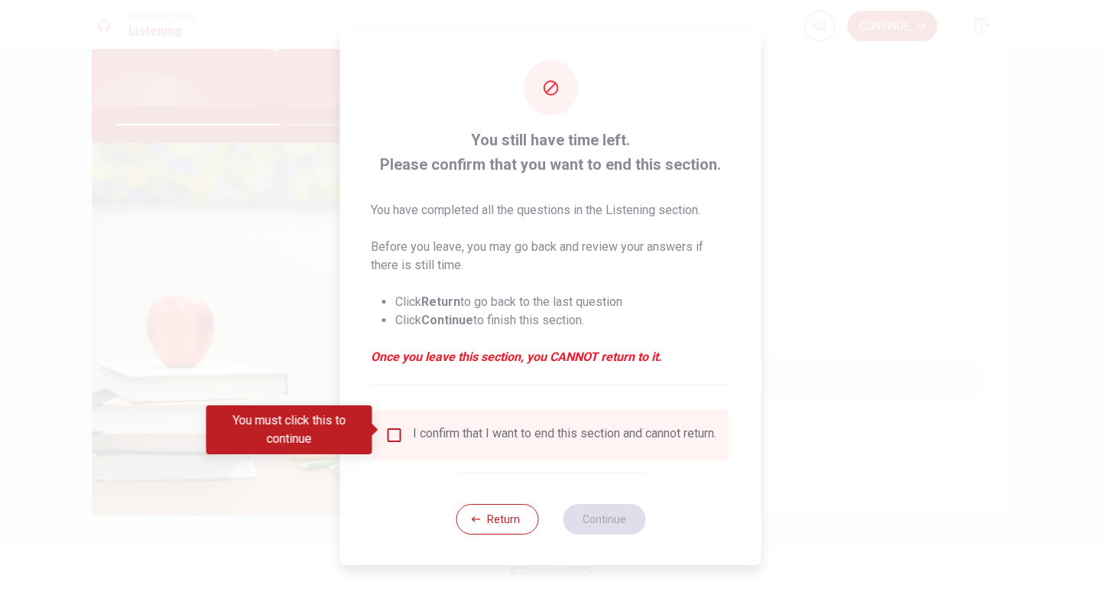 This screenshot has height=595, width=1101. What do you see at coordinates (497, 519) in the screenshot?
I see `button: Return` at bounding box center [497, 519].